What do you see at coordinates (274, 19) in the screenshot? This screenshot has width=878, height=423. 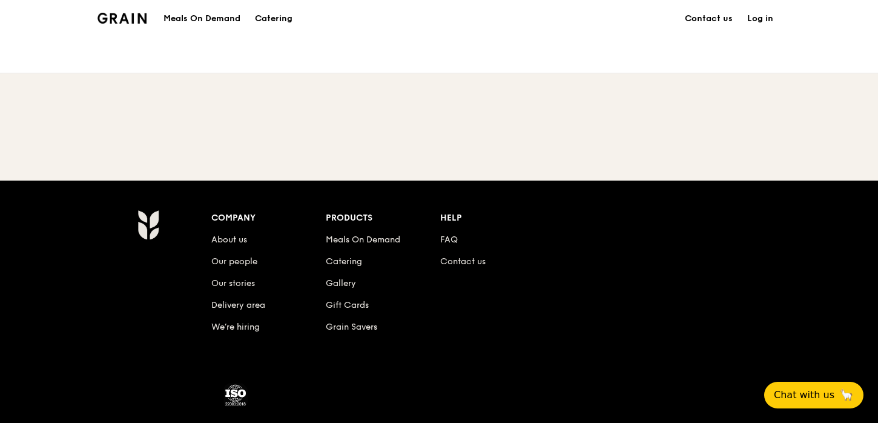 I see `div: Catering` at bounding box center [274, 19].